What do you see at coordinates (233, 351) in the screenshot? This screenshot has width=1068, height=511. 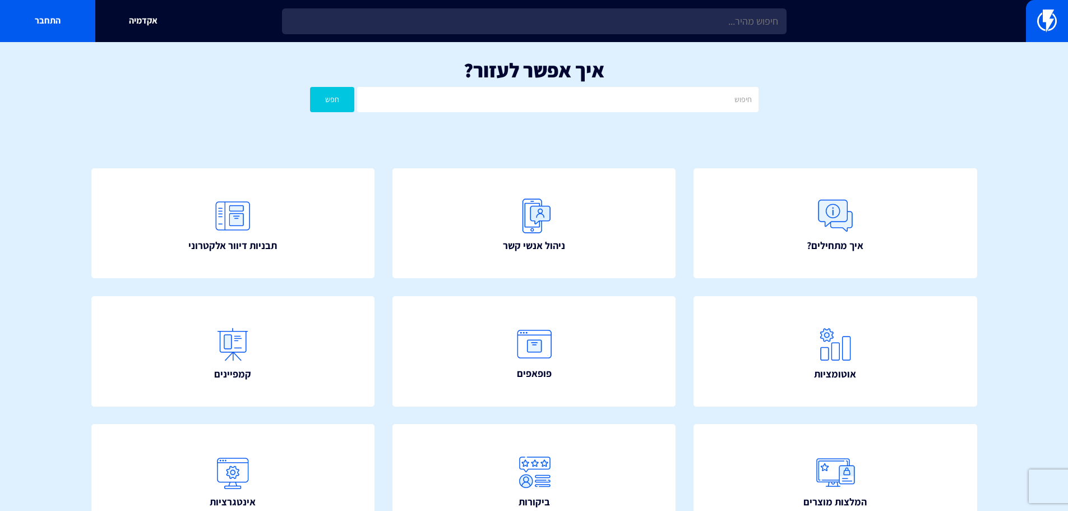 I see `a: קמפיינים` at bounding box center [233, 351].